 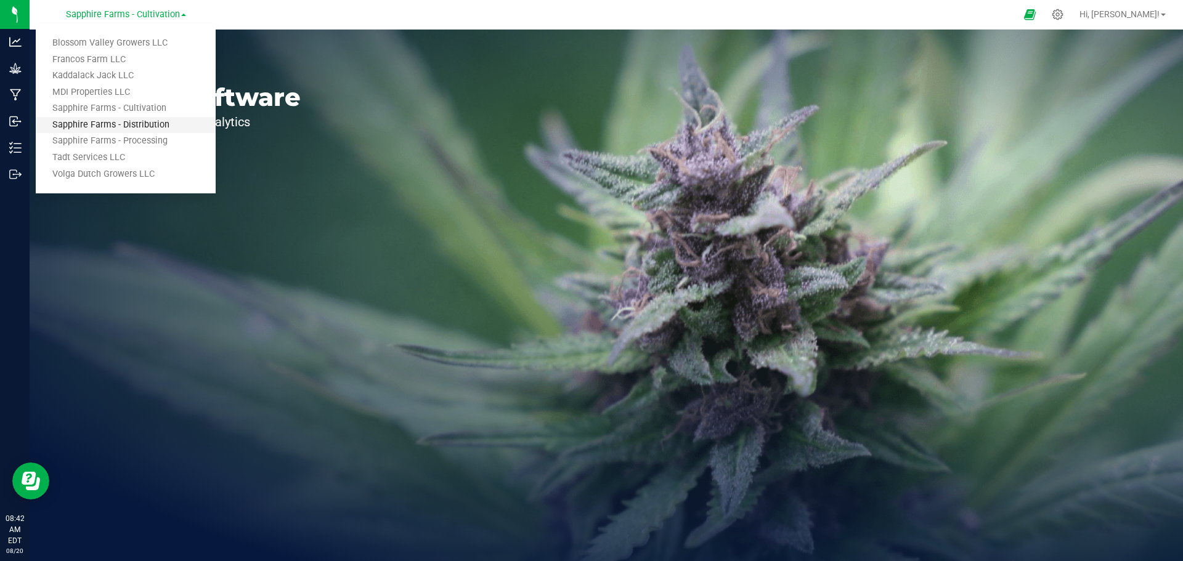 What do you see at coordinates (123, 14) in the screenshot?
I see `span: Sapphire Farms - Cultivation` at bounding box center [123, 14].